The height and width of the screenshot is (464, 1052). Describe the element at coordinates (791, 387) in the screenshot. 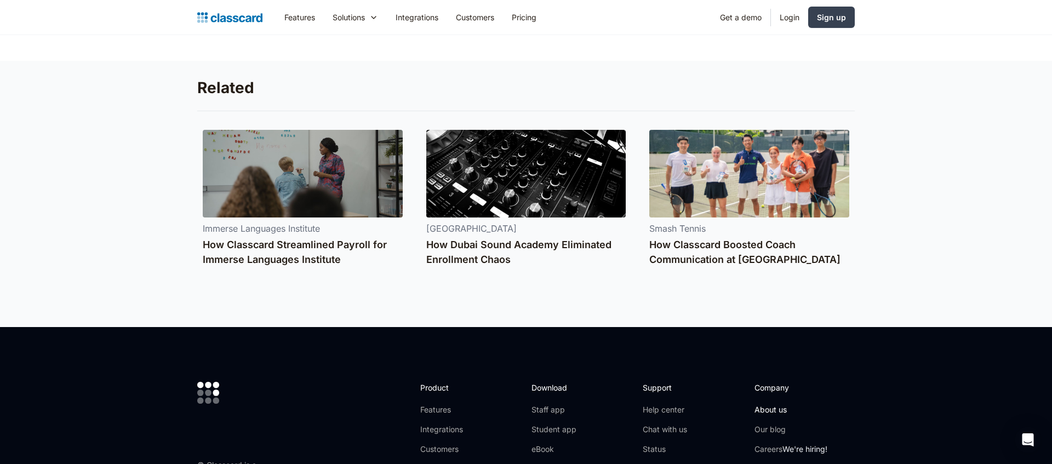

I see `h2: Company` at that location.